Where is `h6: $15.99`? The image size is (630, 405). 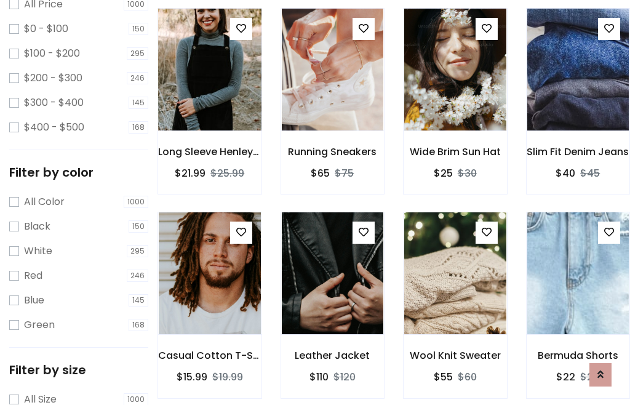 h6: $15.99 is located at coordinates (192, 376).